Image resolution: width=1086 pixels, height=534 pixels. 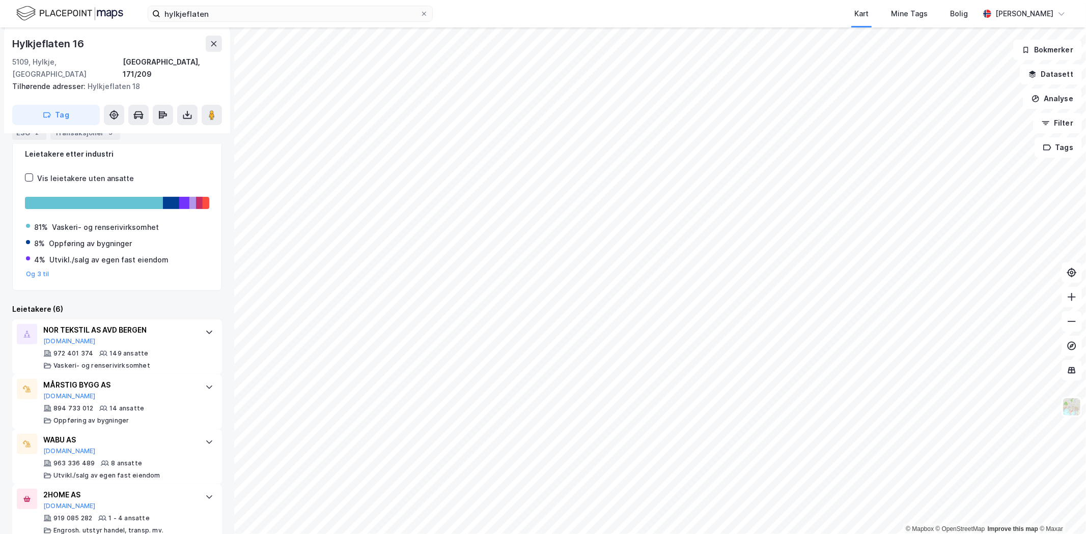 What do you see at coordinates (119, 330) in the screenshot?
I see `div: NOR TEKSTIL AS AVD BERGEN` at bounding box center [119, 330].